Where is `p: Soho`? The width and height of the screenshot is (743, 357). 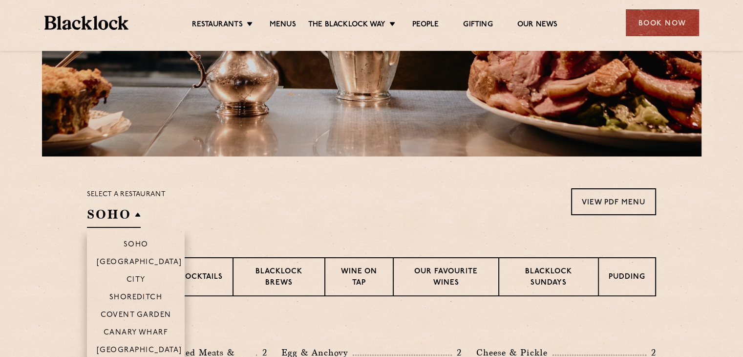 p: Soho is located at coordinates (136, 245).